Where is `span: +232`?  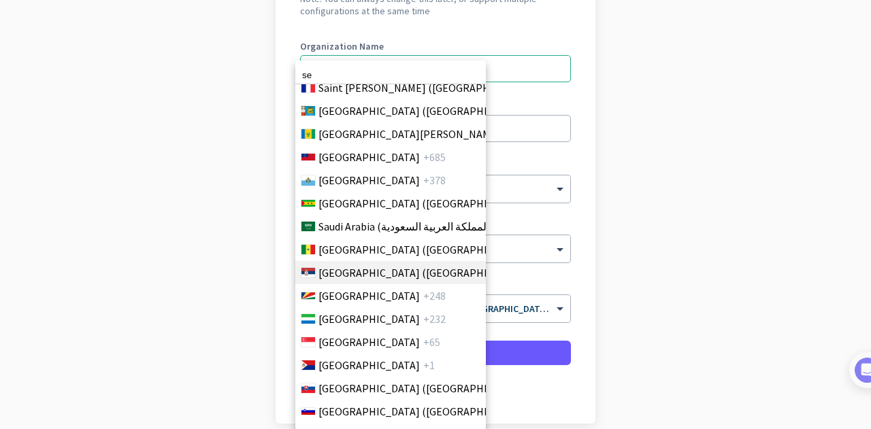
span: +232 is located at coordinates (434, 319).